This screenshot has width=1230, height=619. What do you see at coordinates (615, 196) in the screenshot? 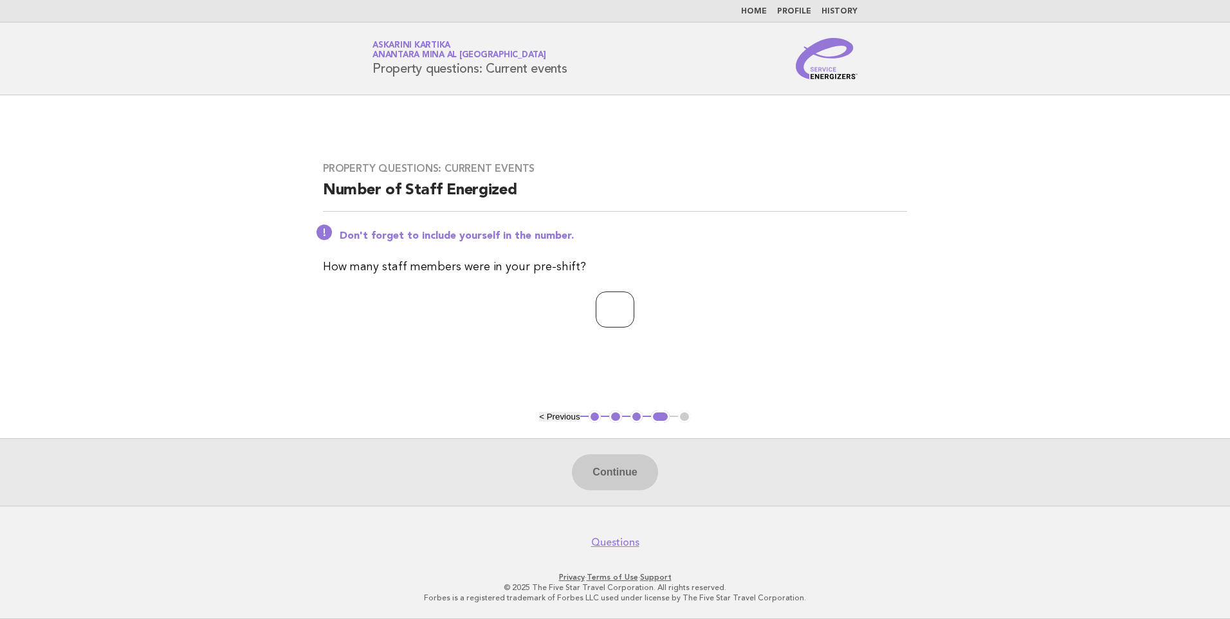
I see `h2: Number of Staff Energized` at bounding box center [615, 196].